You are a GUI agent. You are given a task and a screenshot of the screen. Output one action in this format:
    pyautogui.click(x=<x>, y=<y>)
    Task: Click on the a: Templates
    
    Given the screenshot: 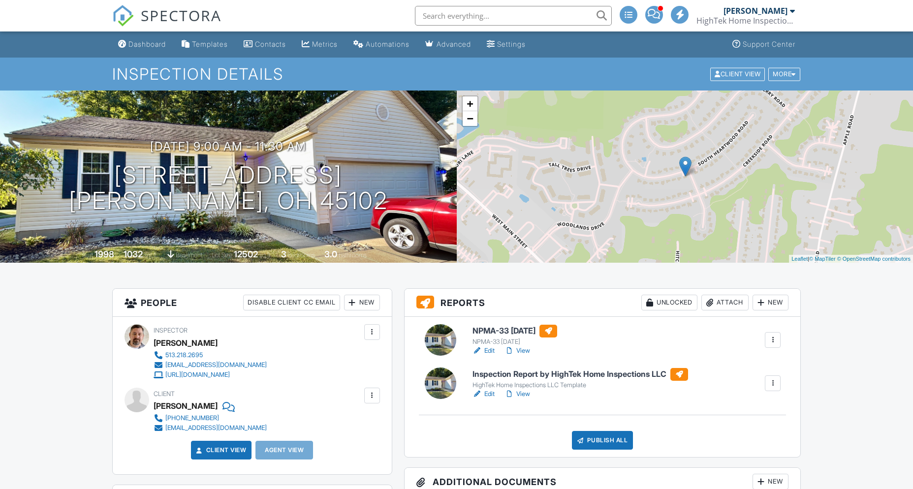 What is the action you would take?
    pyautogui.click(x=205, y=44)
    